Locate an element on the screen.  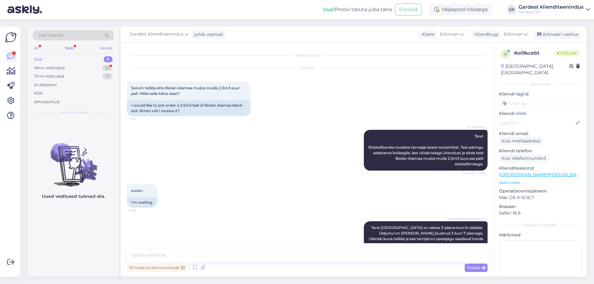
div: I'm waiting. is located at coordinates (142, 203).